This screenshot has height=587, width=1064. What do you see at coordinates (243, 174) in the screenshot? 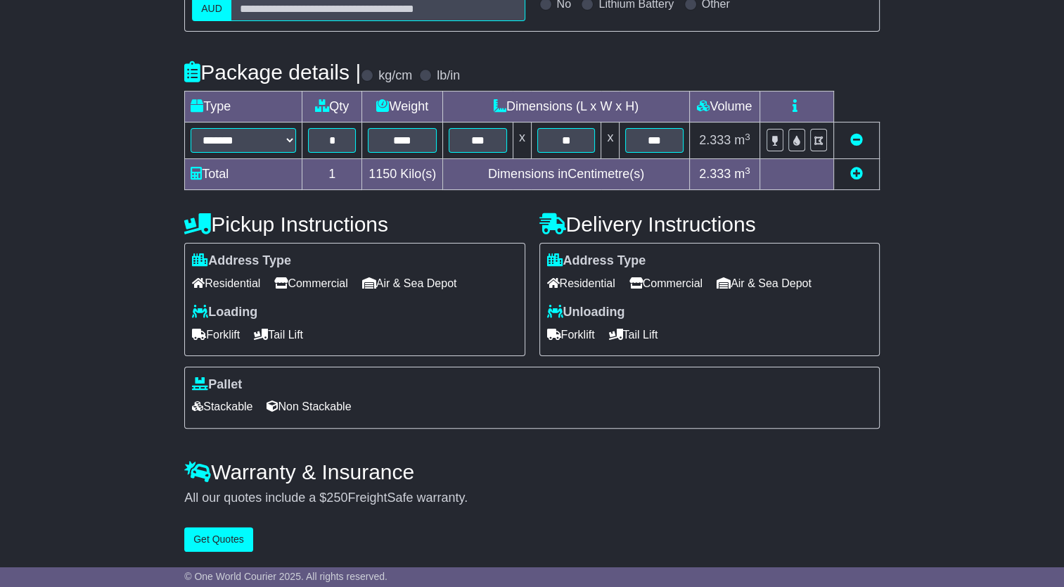
I see `td: Total` at bounding box center [243, 174].